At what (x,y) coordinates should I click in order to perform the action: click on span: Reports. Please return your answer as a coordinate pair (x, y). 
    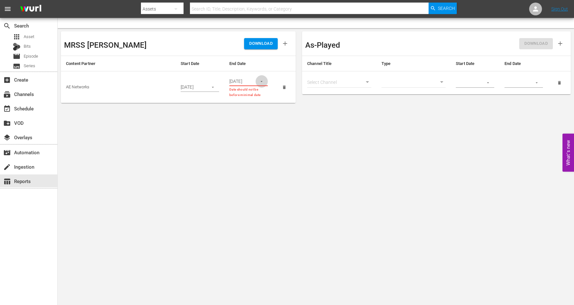
    Looking at the image, I should click on (7, 182).